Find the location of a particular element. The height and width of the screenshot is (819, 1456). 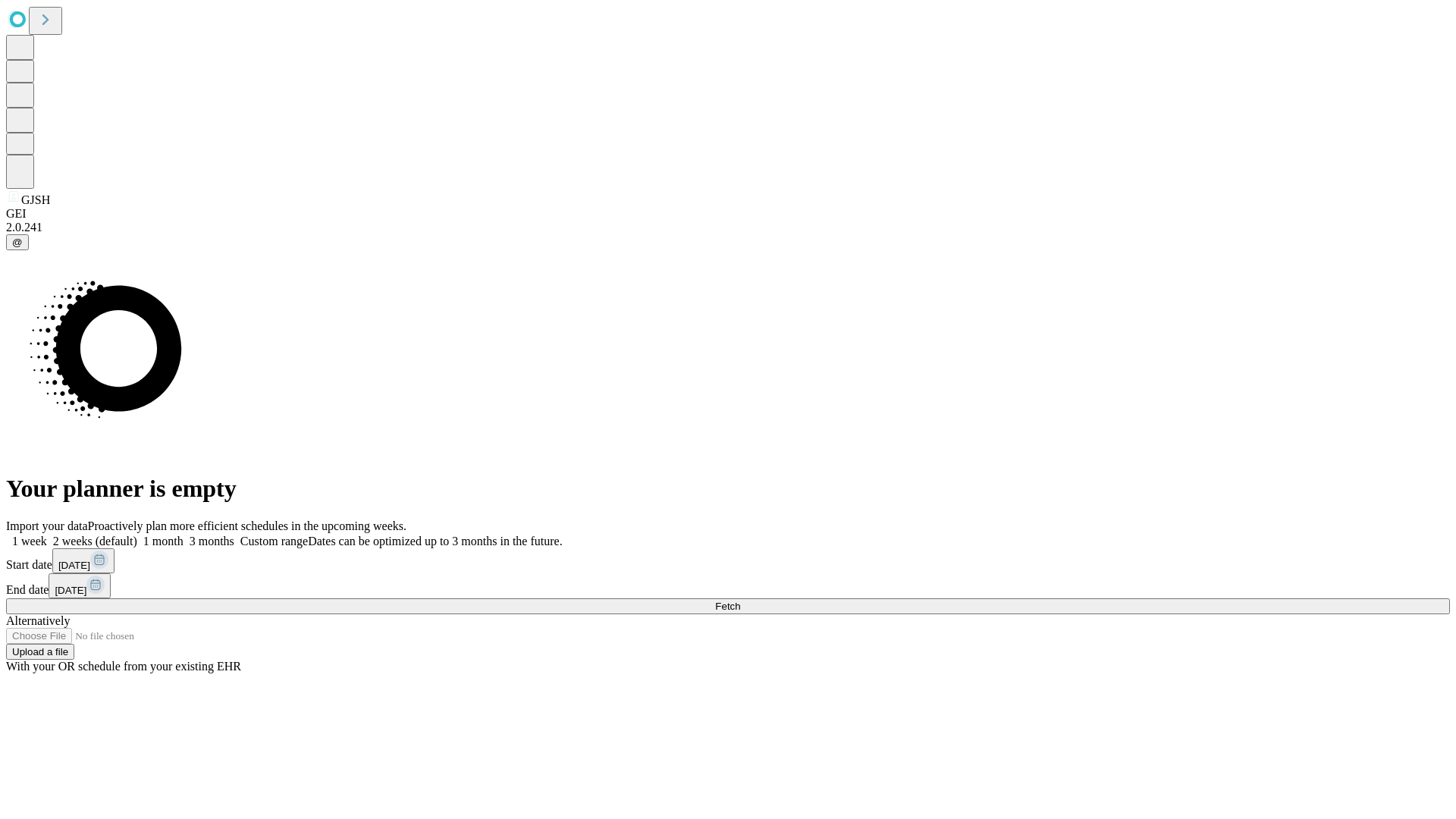

div: End date is located at coordinates (728, 585).